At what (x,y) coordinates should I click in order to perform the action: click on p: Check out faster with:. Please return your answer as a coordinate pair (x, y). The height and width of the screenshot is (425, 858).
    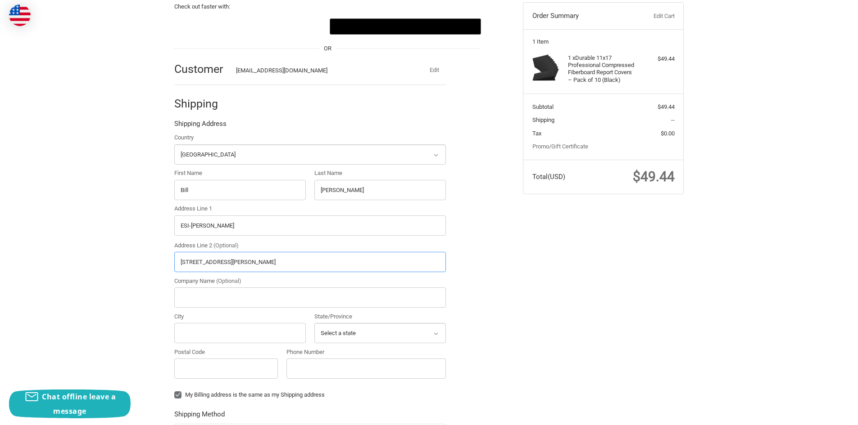
    Looking at the image, I should click on (327, 7).